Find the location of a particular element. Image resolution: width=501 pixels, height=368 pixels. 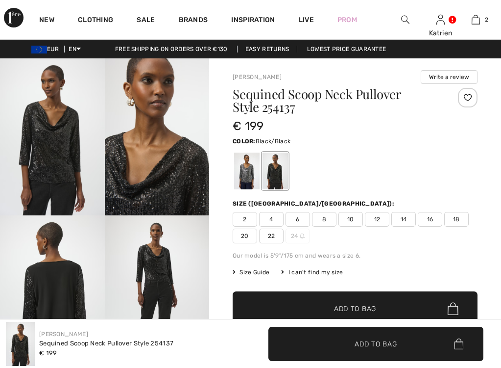

span: 24 is located at coordinates (298, 236).